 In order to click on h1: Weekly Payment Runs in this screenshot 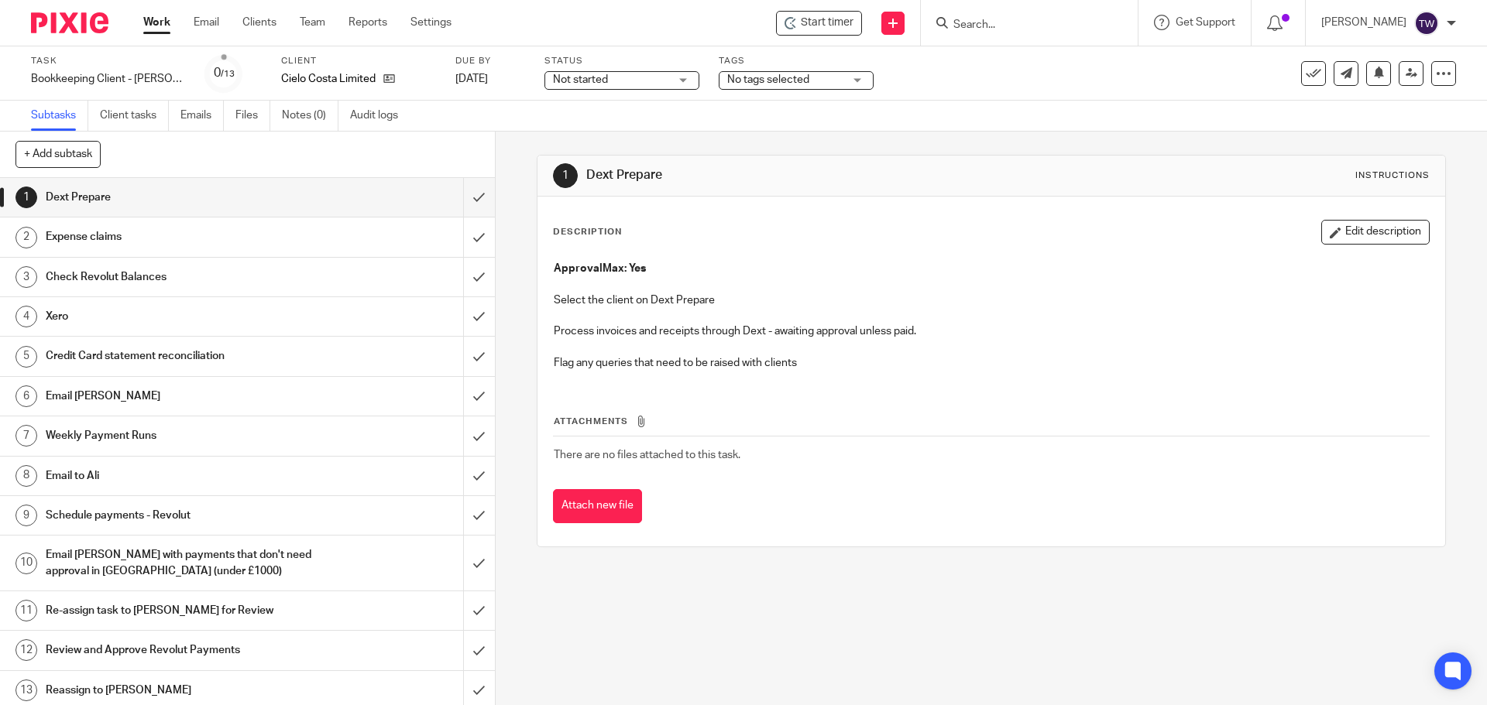, I will do `click(180, 436)`.